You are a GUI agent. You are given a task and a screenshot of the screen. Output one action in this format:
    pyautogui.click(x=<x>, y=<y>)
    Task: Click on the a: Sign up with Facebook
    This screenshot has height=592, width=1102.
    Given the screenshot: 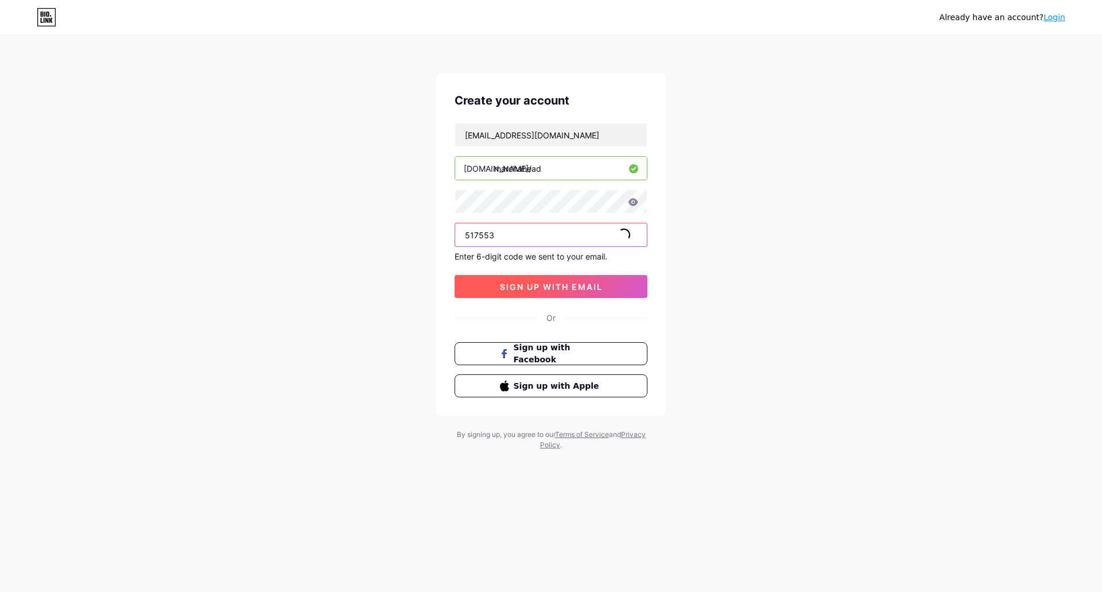 What is the action you would take?
    pyautogui.click(x=551, y=354)
    